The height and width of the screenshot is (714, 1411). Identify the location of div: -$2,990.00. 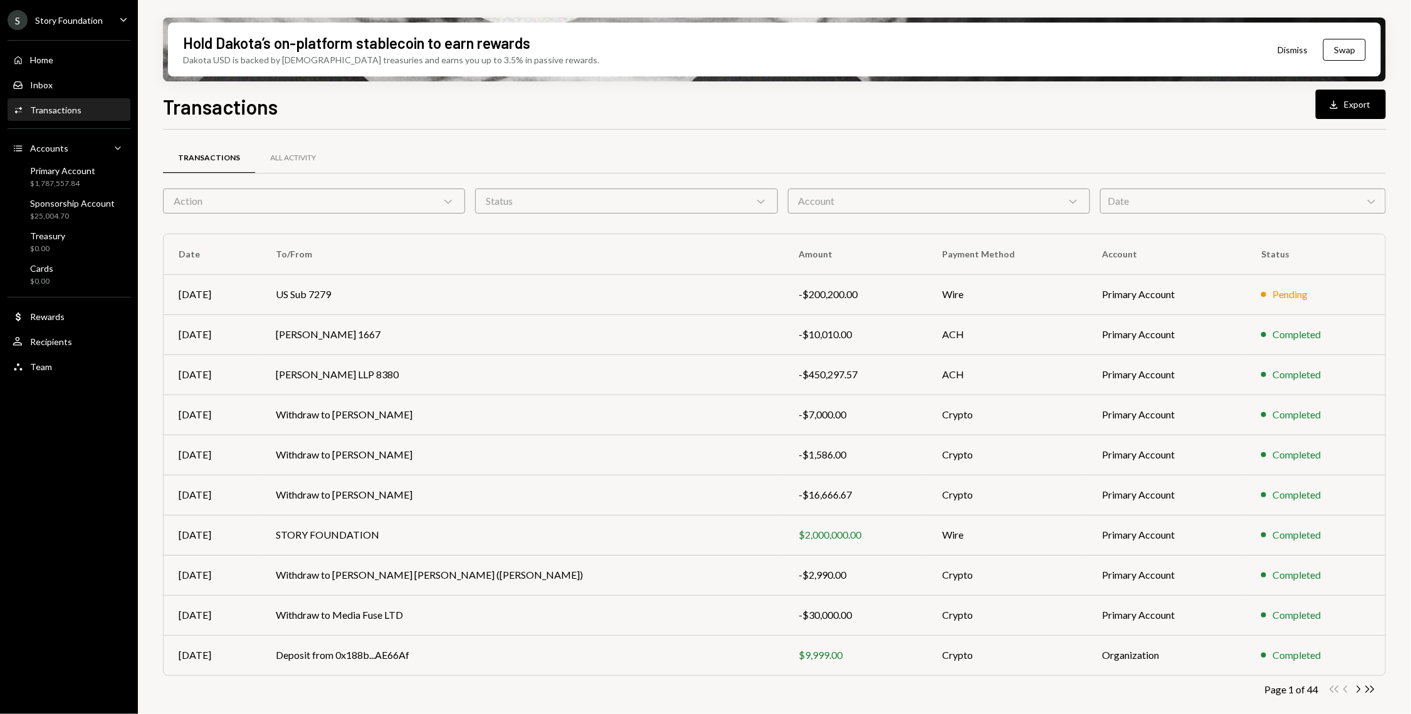
(855, 575).